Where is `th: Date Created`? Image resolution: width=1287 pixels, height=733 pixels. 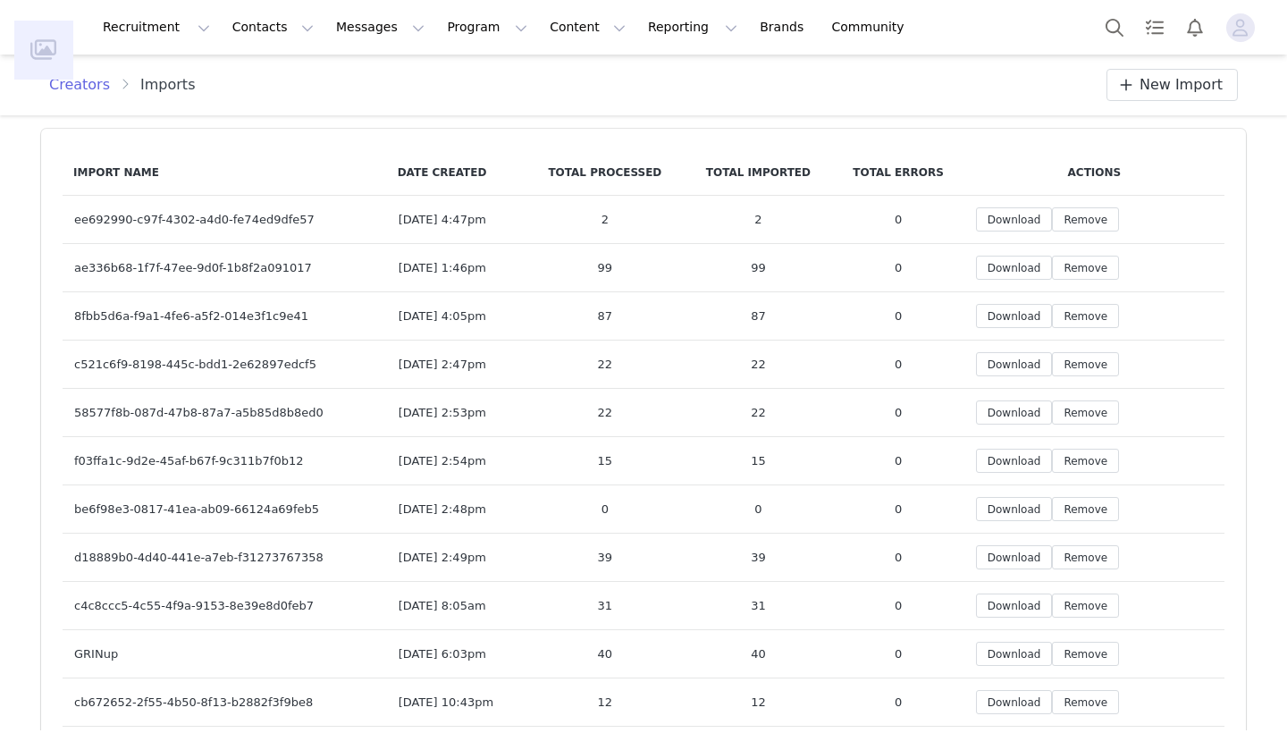 th: Date Created is located at coordinates (457, 173).